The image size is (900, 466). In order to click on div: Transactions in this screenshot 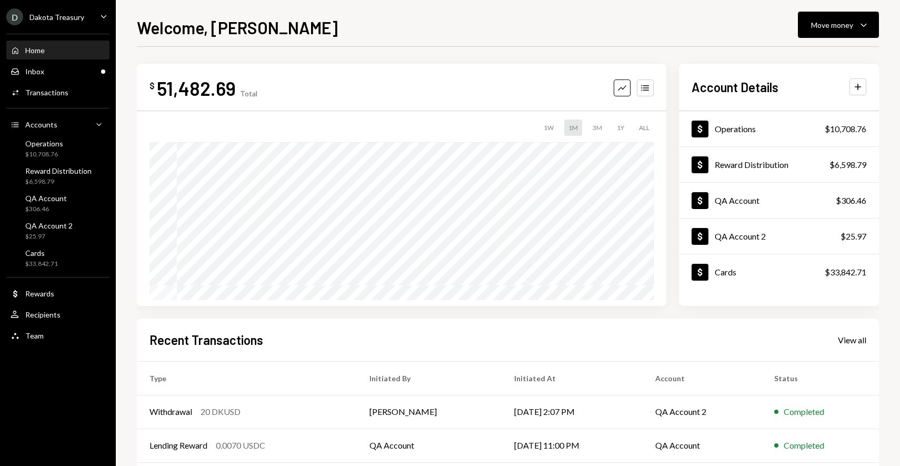, I will do `click(47, 92)`.